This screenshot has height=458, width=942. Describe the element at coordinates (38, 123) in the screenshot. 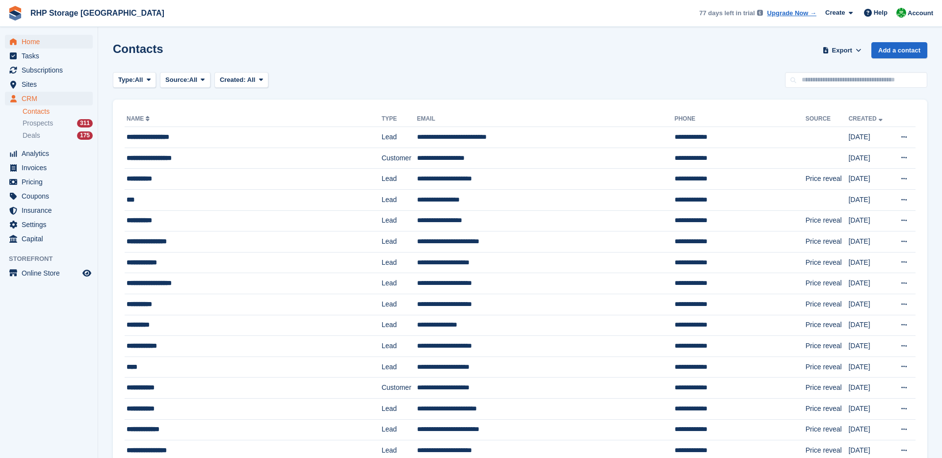

I see `span: Prospects` at that location.